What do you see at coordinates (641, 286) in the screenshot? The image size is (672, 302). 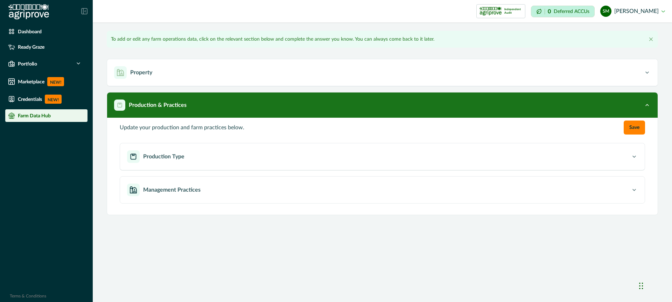 I see `div: Drag` at bounding box center [641, 286].